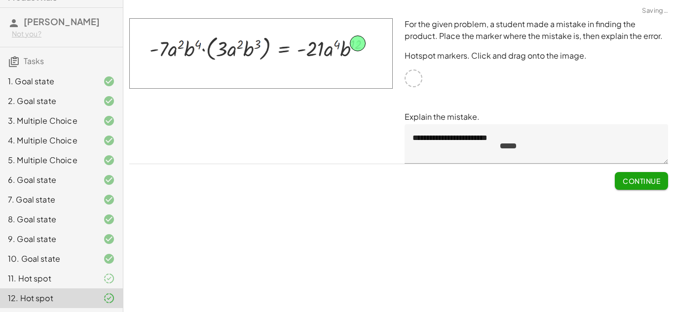 This screenshot has width=674, height=312. Describe the element at coordinates (47, 298) in the screenshot. I see `div: 12. Hot spot` at that location.